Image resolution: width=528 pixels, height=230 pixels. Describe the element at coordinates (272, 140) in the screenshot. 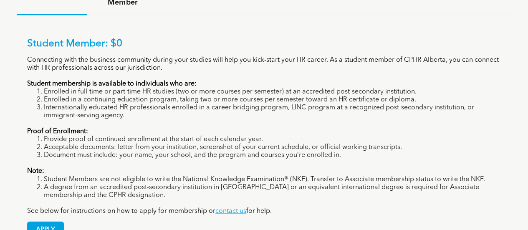

I see `li: Provide proof of continued enrollment at the start of each calendar year.` at that location.